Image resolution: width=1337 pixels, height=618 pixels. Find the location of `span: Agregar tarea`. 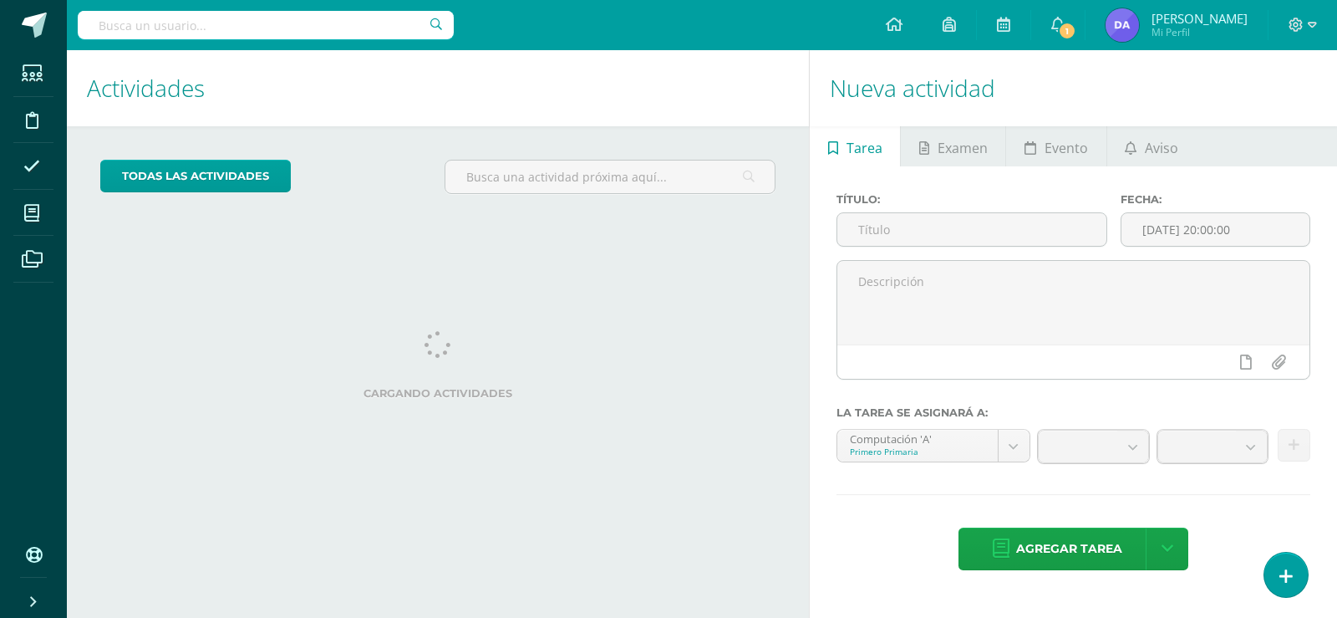

span: Agregar tarea is located at coordinates (1069, 548).